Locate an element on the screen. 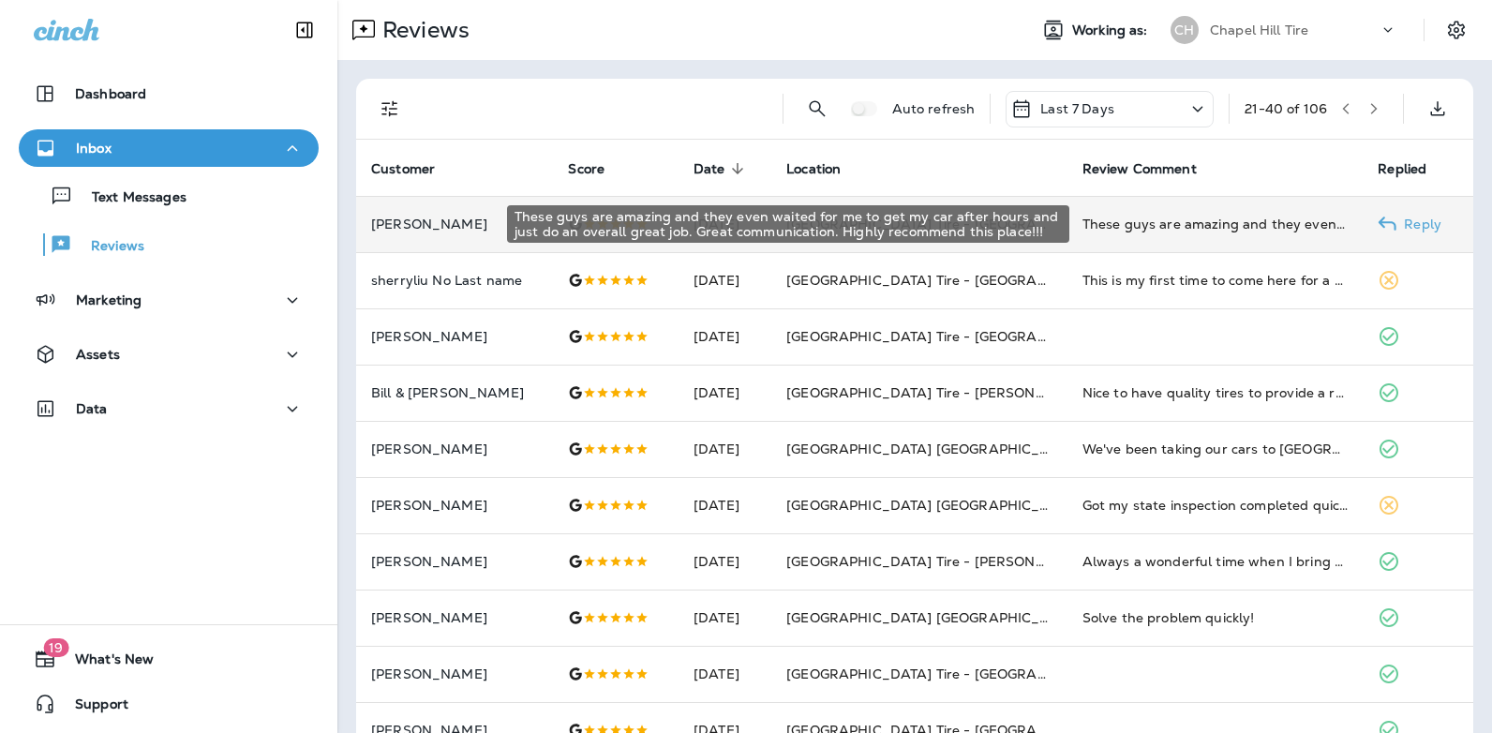 This screenshot has width=1492, height=733. p: Data is located at coordinates (92, 409).